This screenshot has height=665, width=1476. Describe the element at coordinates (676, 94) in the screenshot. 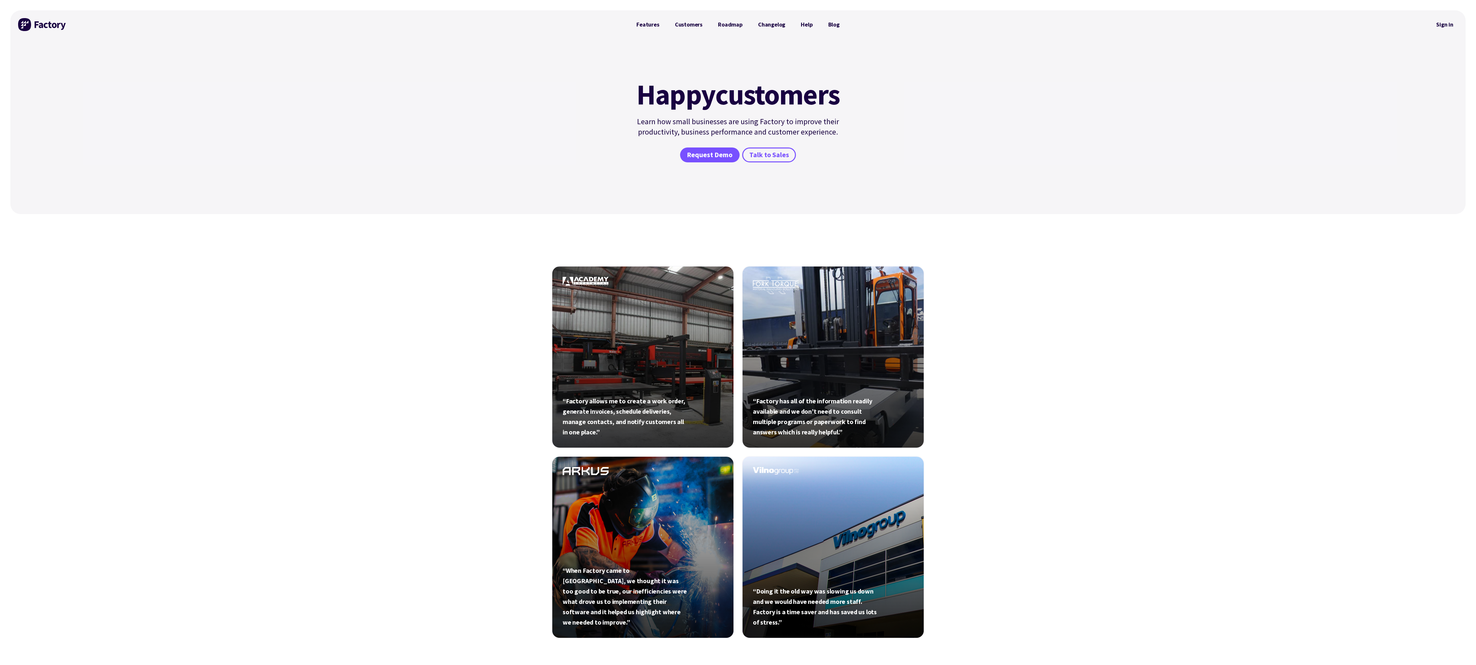

I see `mark: Happy` at that location.